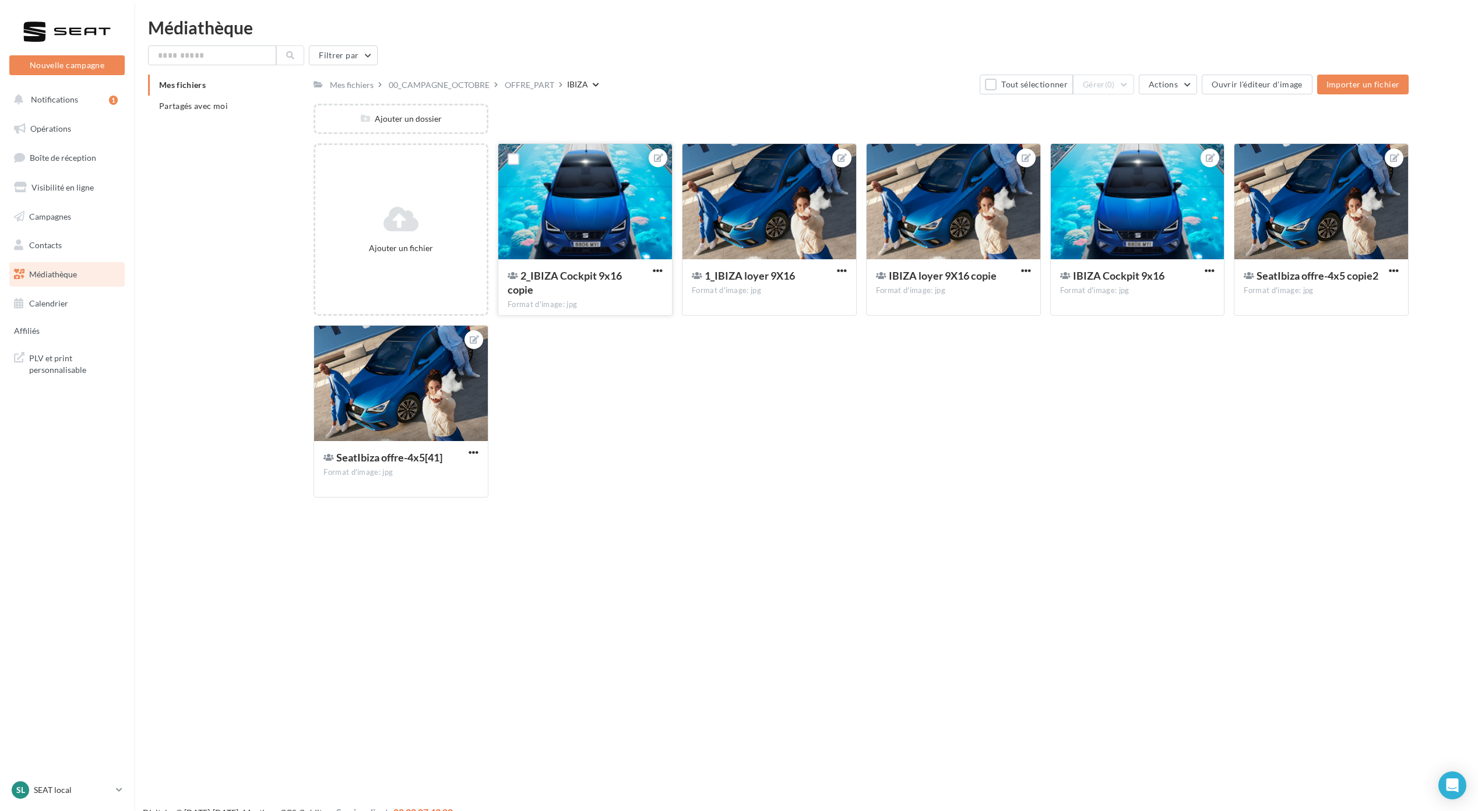 The image size is (1478, 811). What do you see at coordinates (1453, 786) in the screenshot?
I see `div: Open Intercom Messenger` at bounding box center [1453, 786].